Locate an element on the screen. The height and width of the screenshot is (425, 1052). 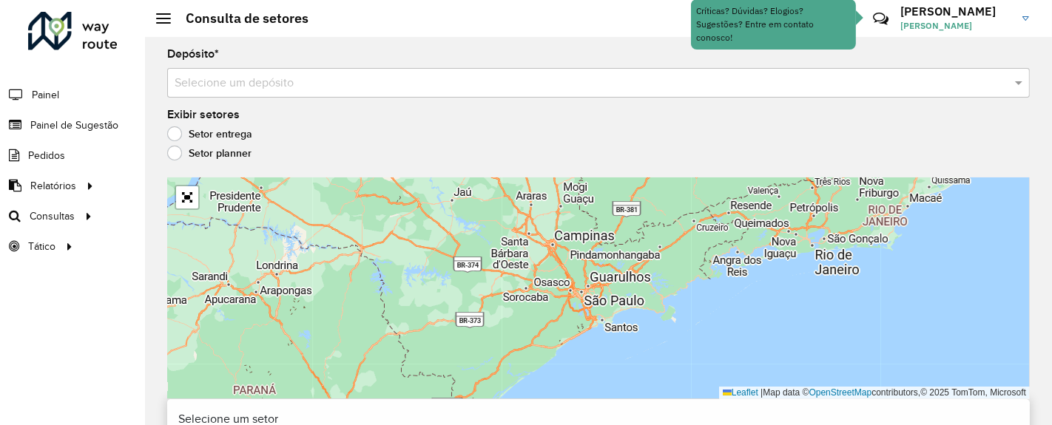
h2: Consulta de setores is located at coordinates (240, 18).